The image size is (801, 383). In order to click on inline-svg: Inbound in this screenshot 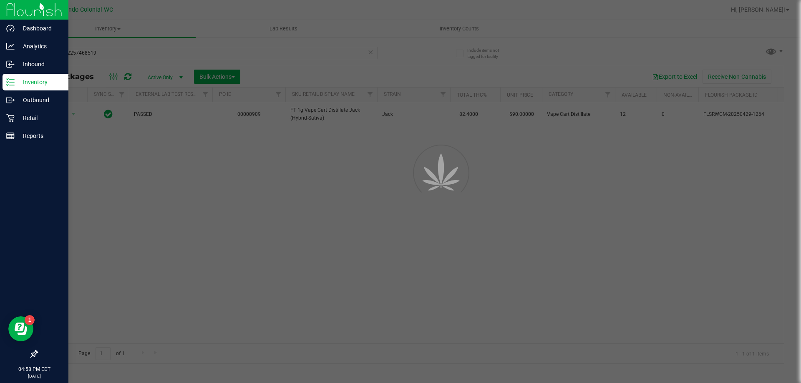, I will do `click(10, 64)`.